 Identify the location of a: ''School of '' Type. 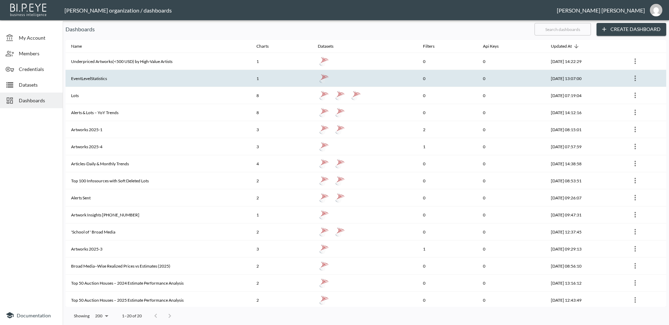
(324, 232).